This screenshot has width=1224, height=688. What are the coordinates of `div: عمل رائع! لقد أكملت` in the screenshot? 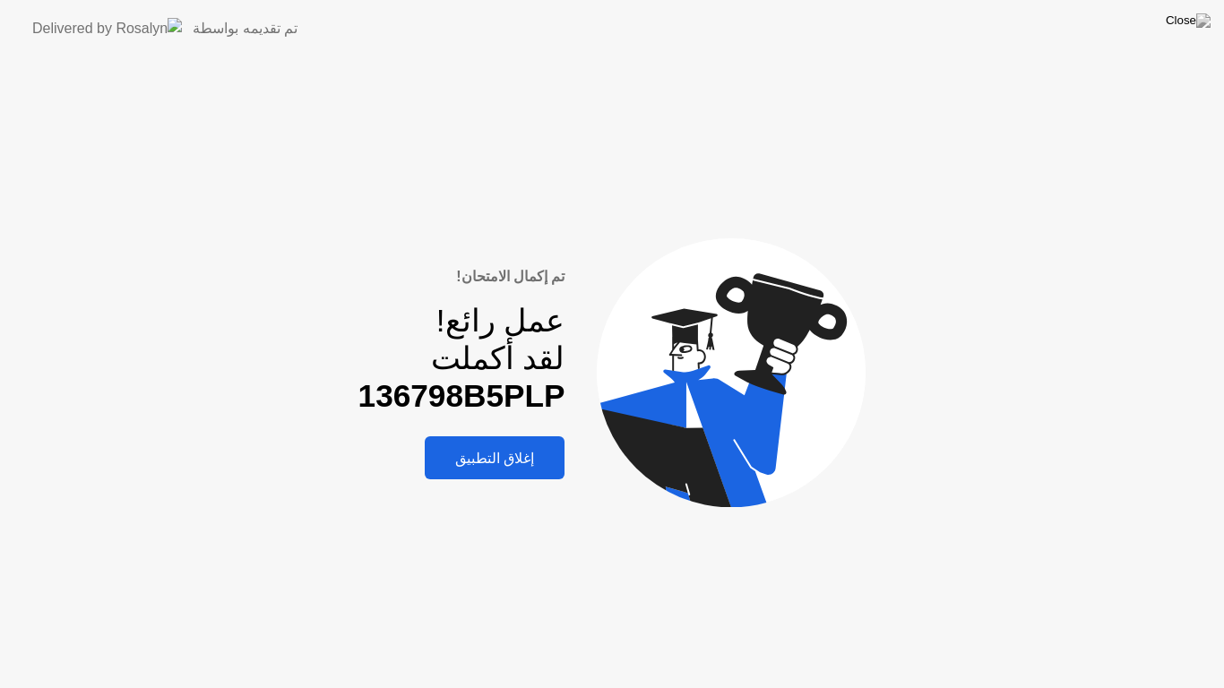 It's located at (461, 358).